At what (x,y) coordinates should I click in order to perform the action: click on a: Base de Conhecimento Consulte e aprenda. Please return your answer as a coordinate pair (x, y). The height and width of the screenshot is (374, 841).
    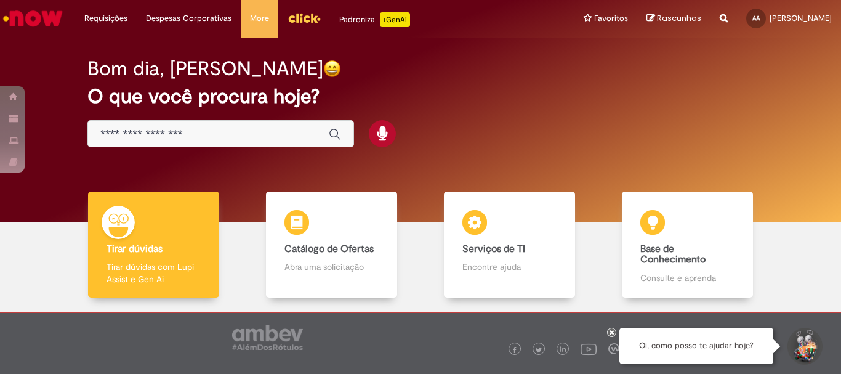
    Looking at the image, I should click on (687, 244).